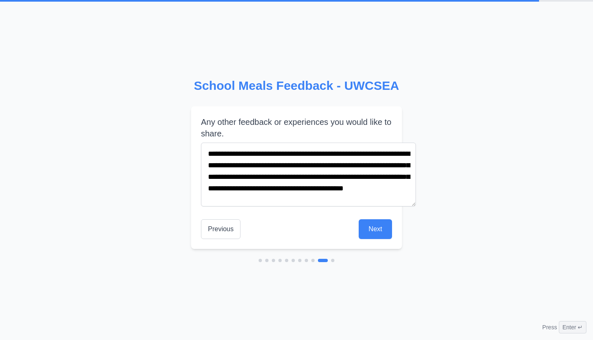  What do you see at coordinates (296, 128) in the screenshot?
I see `label: Any other feedback or experiences you would like to share.` at bounding box center [296, 128].